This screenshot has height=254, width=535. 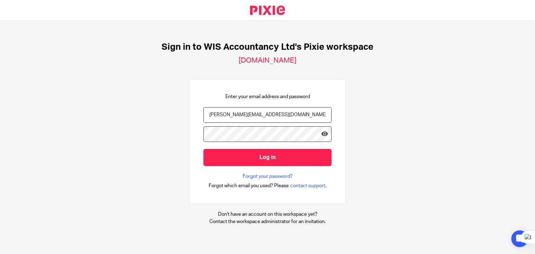 What do you see at coordinates (267, 214) in the screenshot?
I see `p: Don't have an account on this workspace yet?` at bounding box center [267, 214].